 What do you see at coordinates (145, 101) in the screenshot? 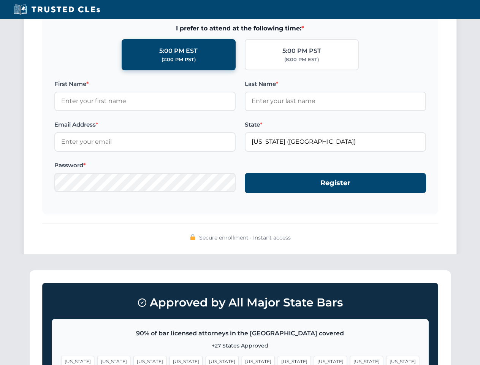
I see `input: Enter your first name` at bounding box center [145, 101].